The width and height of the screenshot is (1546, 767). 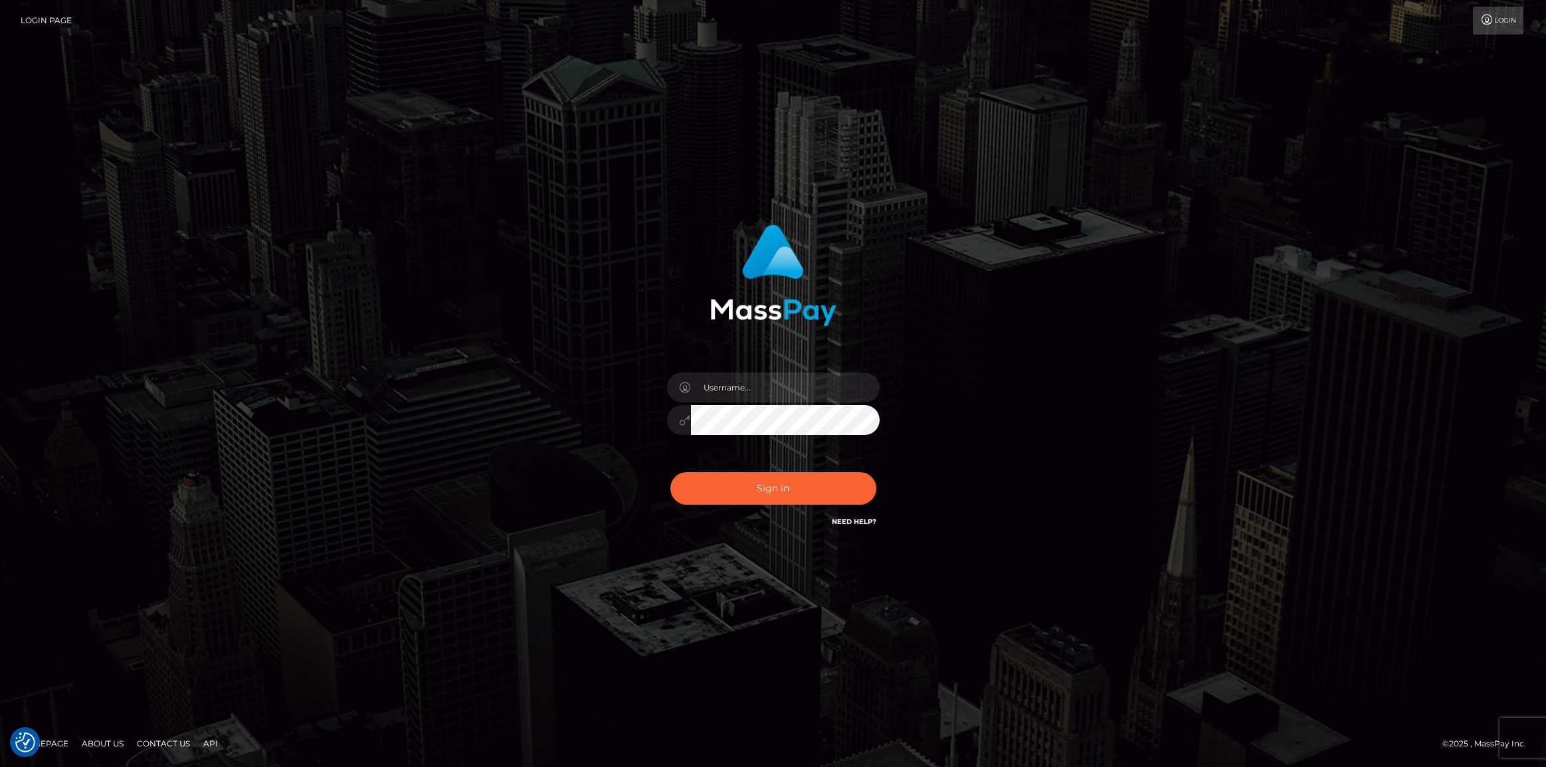 What do you see at coordinates (163, 744) in the screenshot?
I see `a: Contact Us` at bounding box center [163, 744].